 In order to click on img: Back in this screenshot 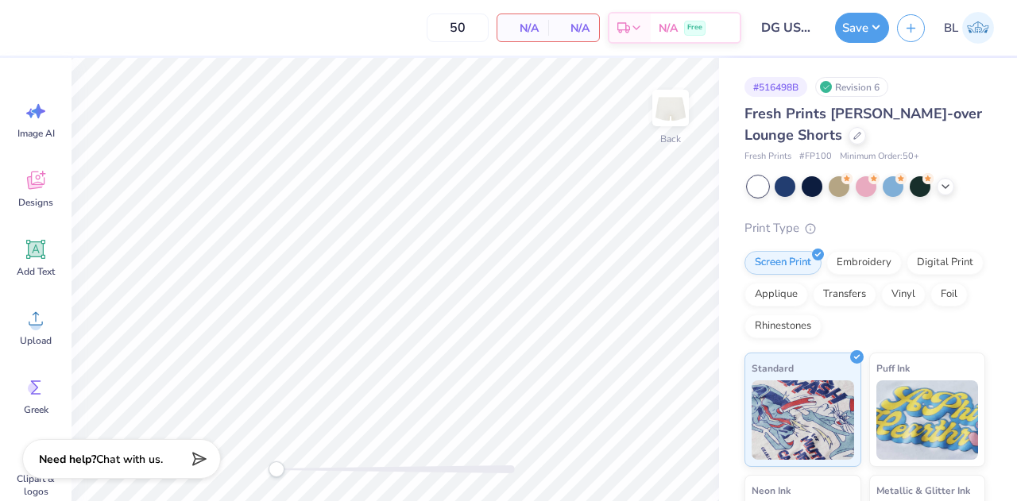, I will do `click(670, 108)`.